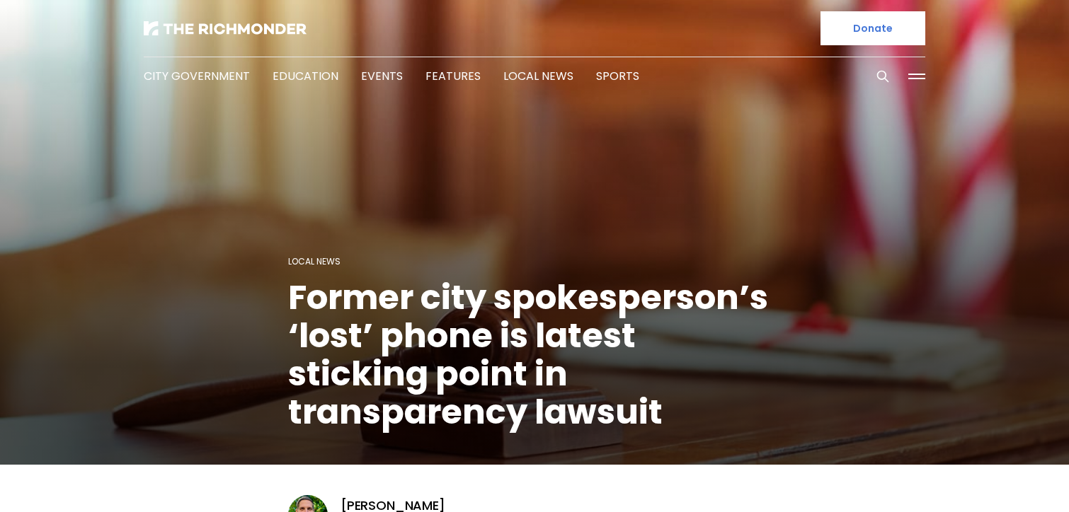  Describe the element at coordinates (883, 76) in the screenshot. I see `button: Search this site` at that location.